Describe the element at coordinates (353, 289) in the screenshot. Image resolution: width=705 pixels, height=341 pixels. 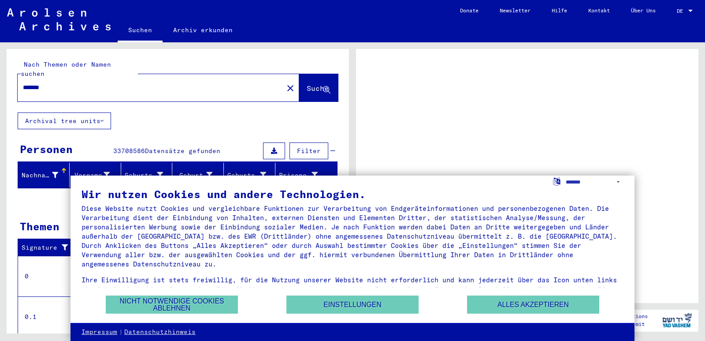
I see `div: Ihre Einwilligung ist stets freiwillig, für die Nutzung unserer Website nicht erforderlich und ka...` at that location.